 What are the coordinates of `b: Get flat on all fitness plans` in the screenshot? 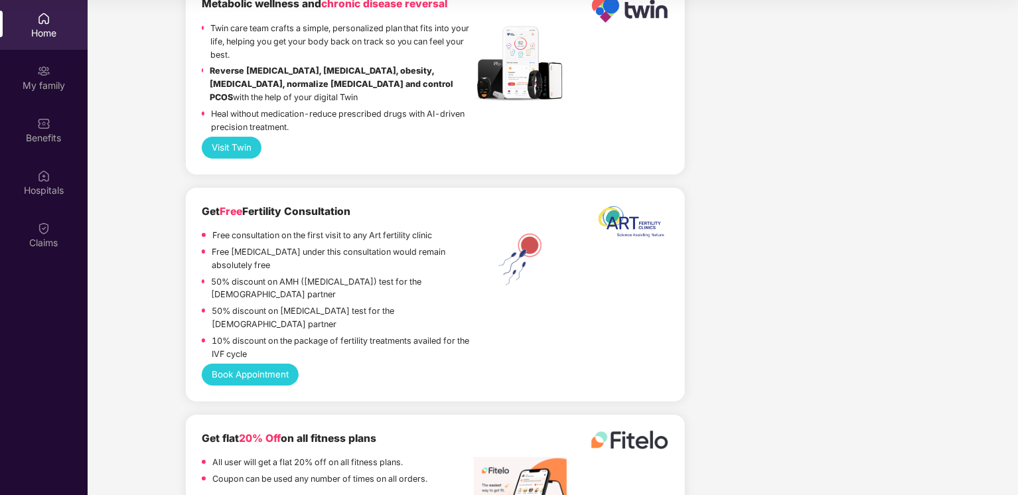 It's located at (289, 438).